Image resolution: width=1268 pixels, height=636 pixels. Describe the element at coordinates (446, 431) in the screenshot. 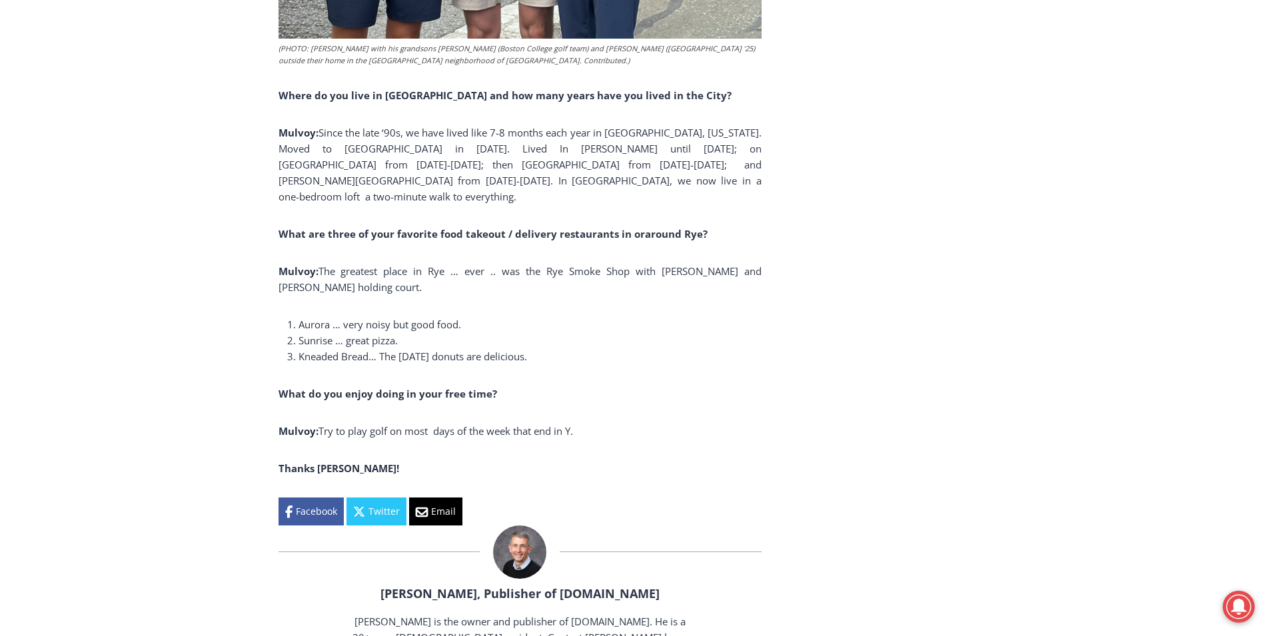

I see `span: Try to play golf on most days of the week that end in Y.` at that location.